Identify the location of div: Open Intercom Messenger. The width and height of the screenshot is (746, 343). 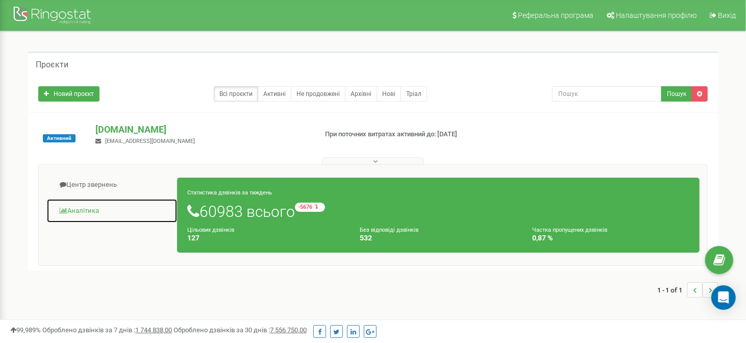
(724, 298).